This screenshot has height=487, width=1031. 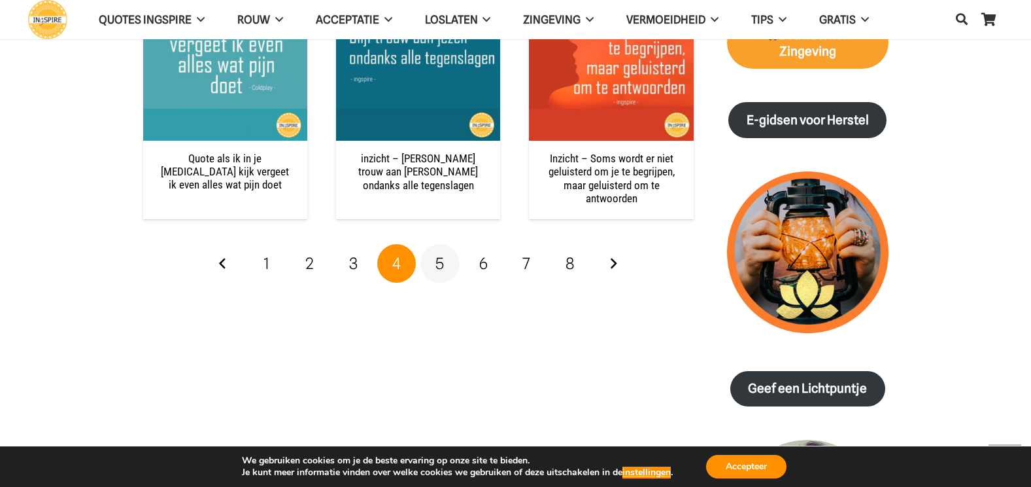 I want to click on a: QUOTES INGSPIRE, so click(x=152, y=20).